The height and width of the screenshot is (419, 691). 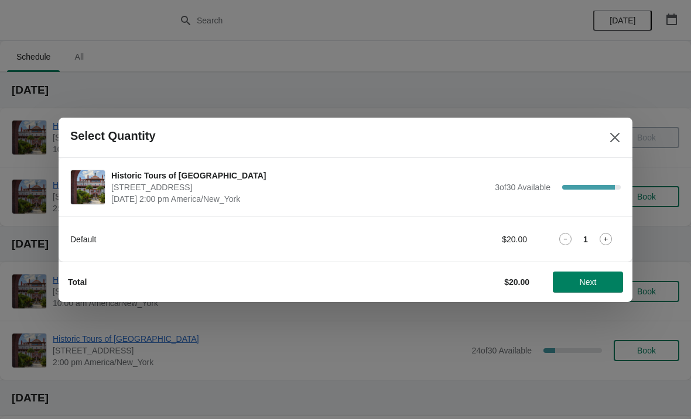 What do you see at coordinates (586, 240) in the screenshot?
I see `strong: 1` at bounding box center [586, 240].